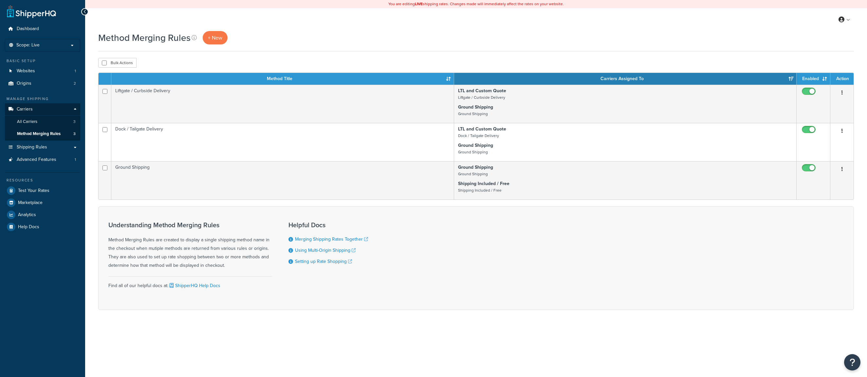 Image resolution: width=867 pixels, height=377 pixels. I want to click on th: Carriers Assigned To: activate to sort column ascending, so click(625, 79).